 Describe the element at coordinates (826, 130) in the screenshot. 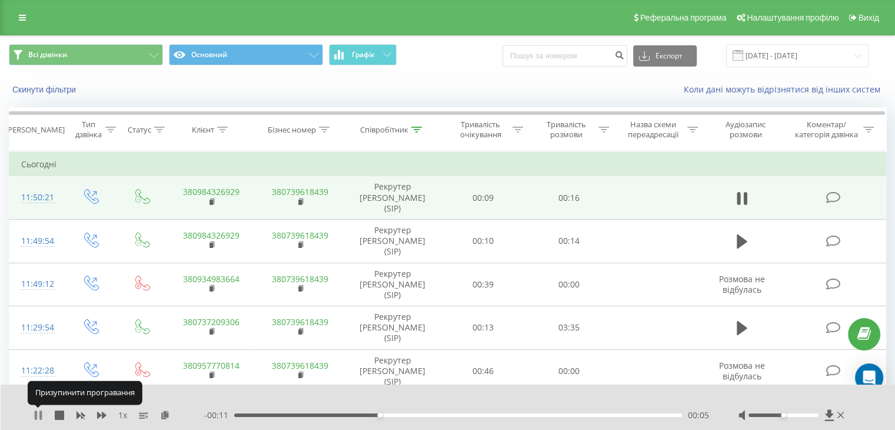

I see `div: Коментар/категорія дзвінка` at that location.